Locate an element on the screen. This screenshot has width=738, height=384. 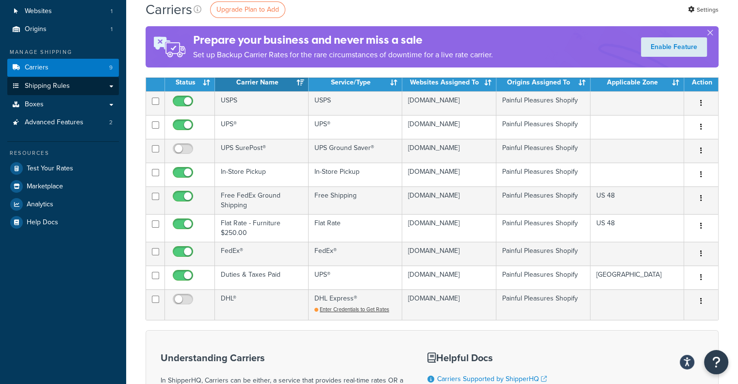
th: Service/Type: activate to sort column ascending is located at coordinates (355, 82).